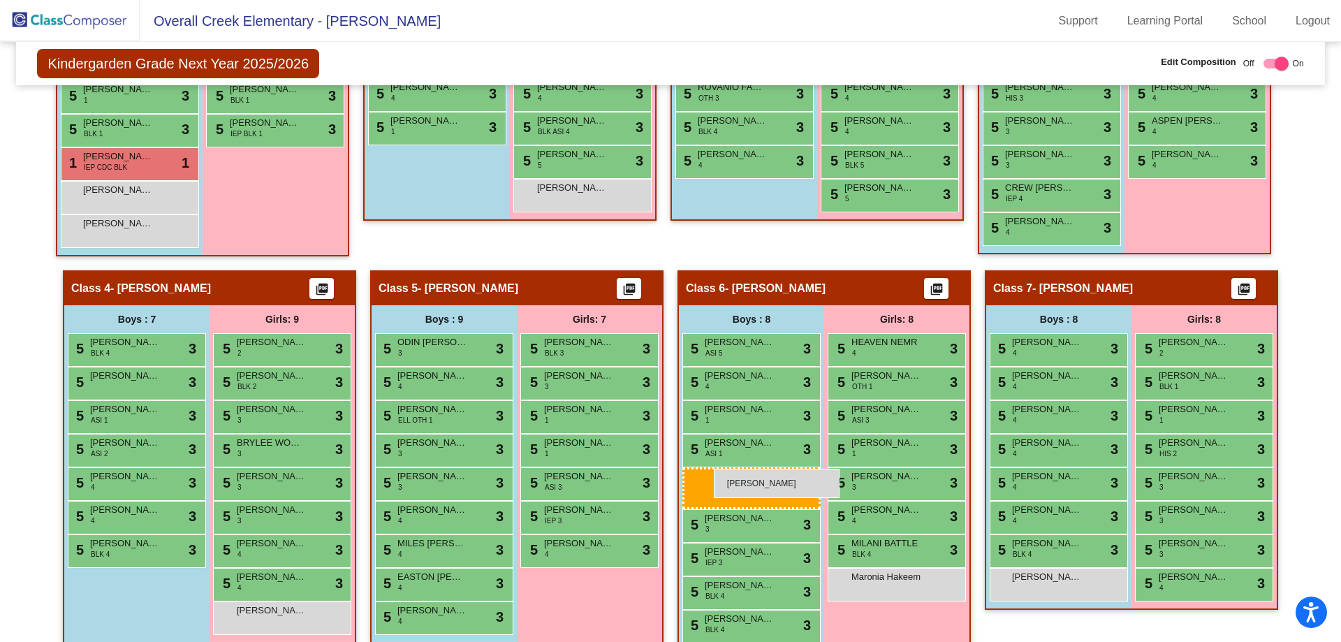 The image size is (1341, 642). Describe the element at coordinates (444, 319) in the screenshot. I see `div: Boys : 9` at that location.